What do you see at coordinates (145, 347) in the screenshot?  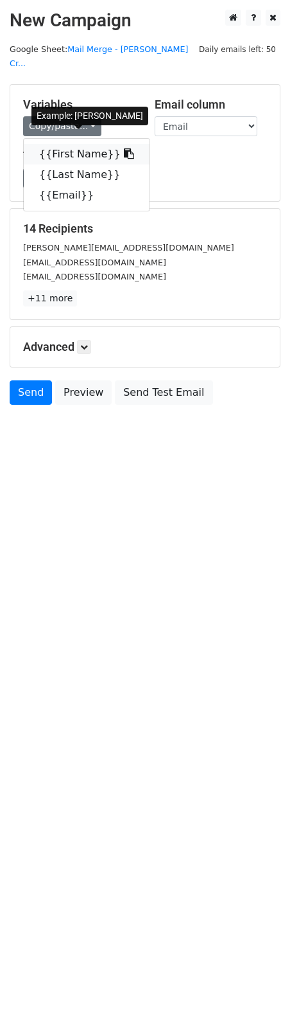 I see `h5: Advanced` at bounding box center [145, 347].